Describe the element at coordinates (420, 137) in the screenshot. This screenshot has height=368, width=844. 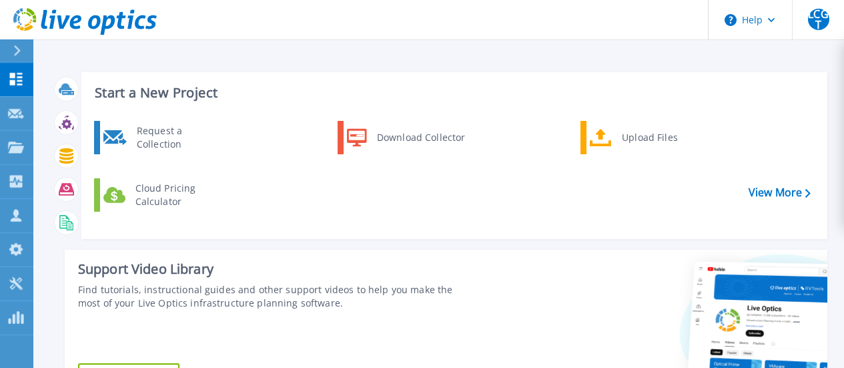
I see `div: Download Collector` at that location.